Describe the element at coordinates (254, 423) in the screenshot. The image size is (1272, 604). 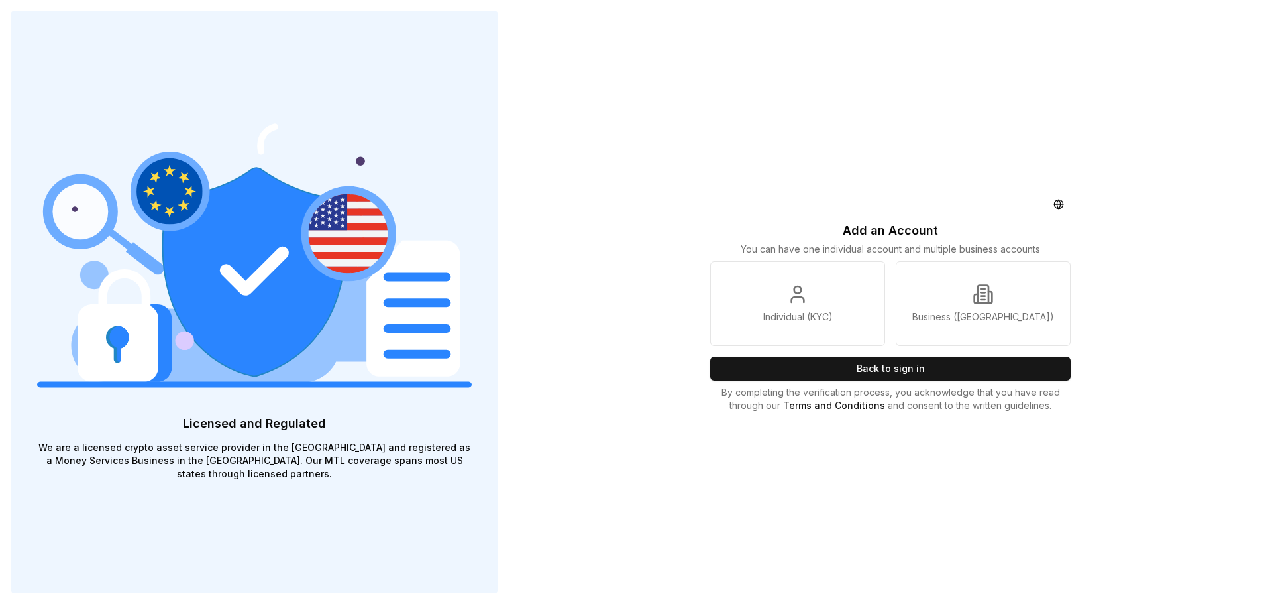
I see `p: Licensed and Regulated` at that location.